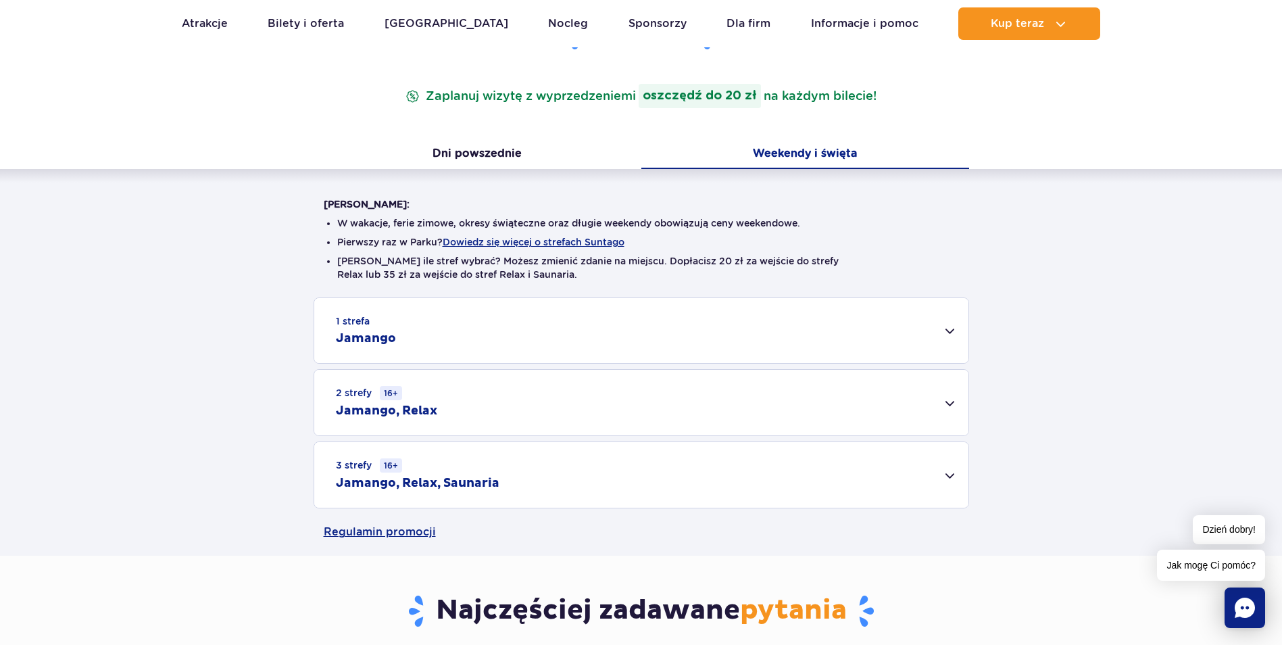 This screenshot has height=645, width=1282. What do you see at coordinates (305, 24) in the screenshot?
I see `a: Bilety i oferta` at bounding box center [305, 24].